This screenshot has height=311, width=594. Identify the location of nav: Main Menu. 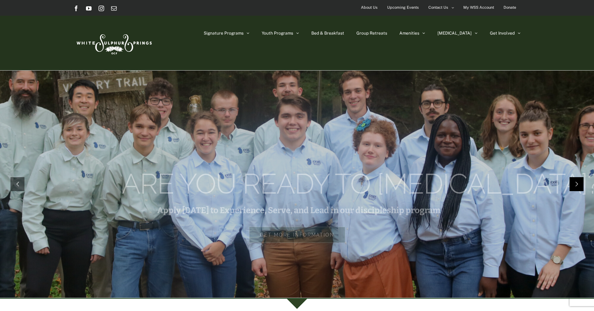
(362, 33).